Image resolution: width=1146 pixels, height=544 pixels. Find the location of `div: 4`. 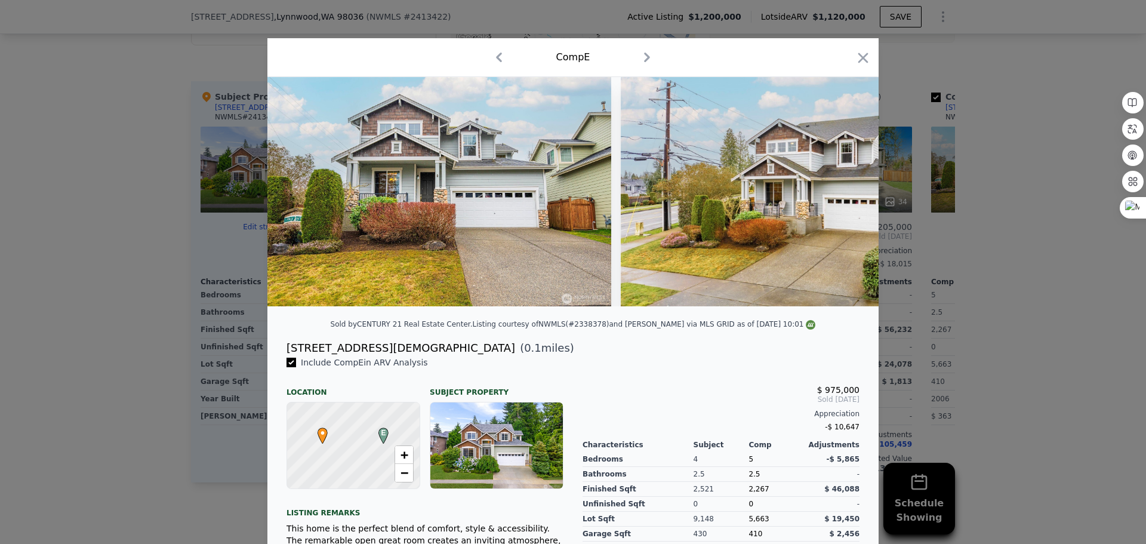

div: 4 is located at coordinates (721, 459).